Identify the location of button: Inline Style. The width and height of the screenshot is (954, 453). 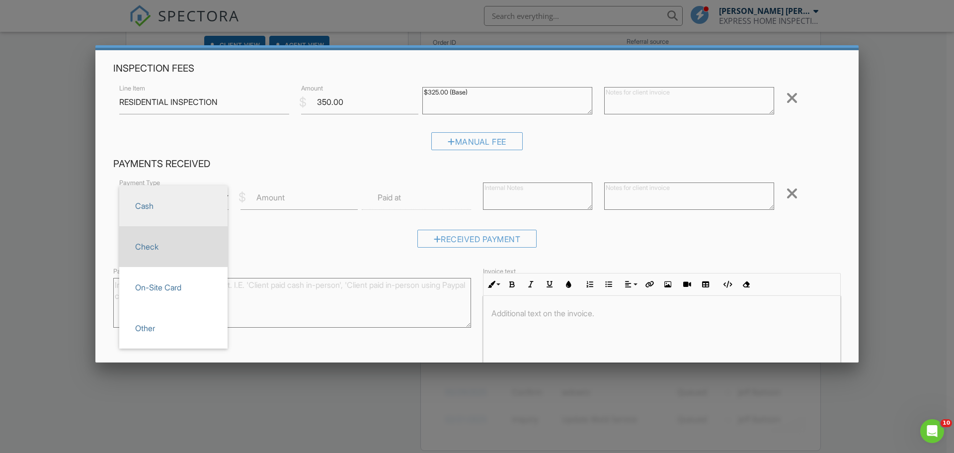
(493, 284).